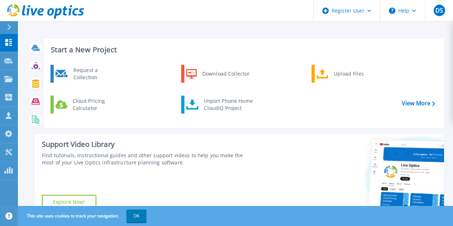  Describe the element at coordinates (226, 74) in the screenshot. I see `div: Download Collector` at that location.